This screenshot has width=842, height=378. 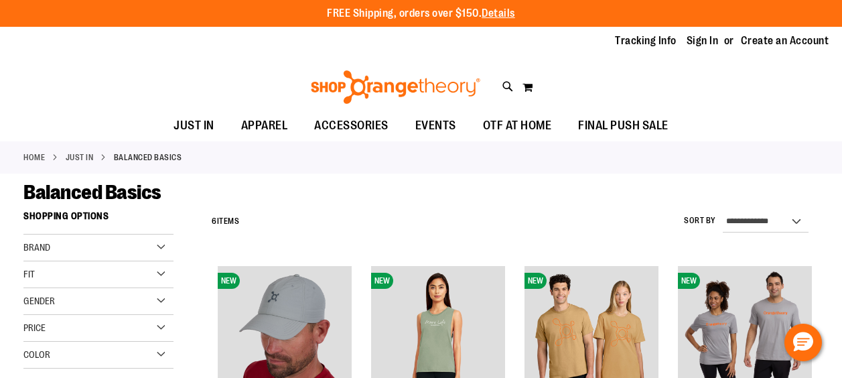 I want to click on a: FINAL PUSH SALE, so click(x=623, y=126).